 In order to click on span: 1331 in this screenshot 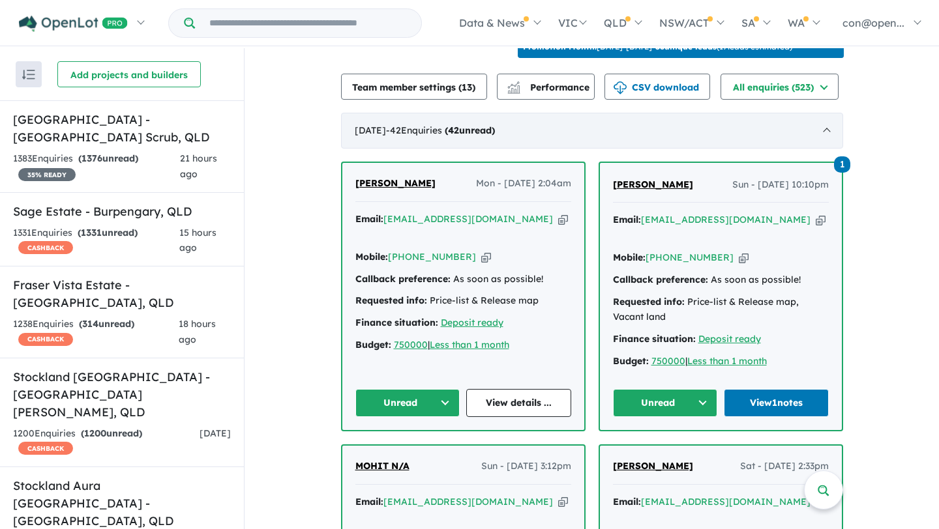, I will do `click(91, 233)`.